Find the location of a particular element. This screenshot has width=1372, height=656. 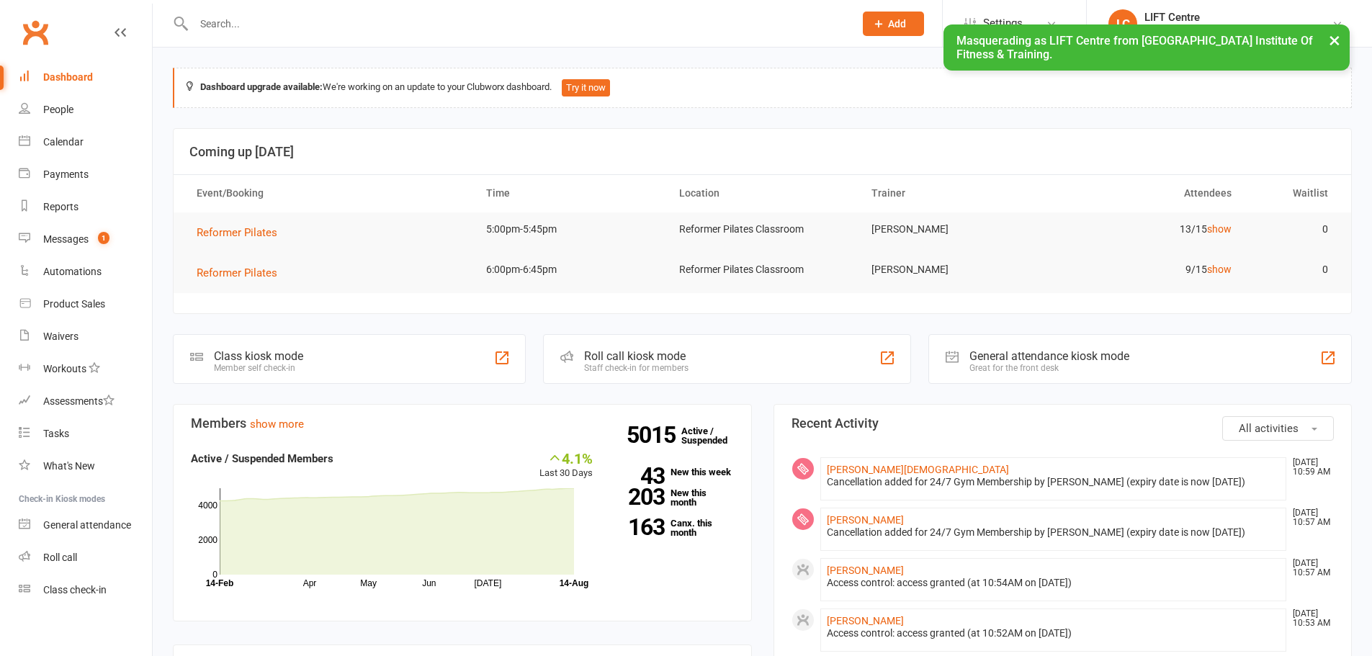

a: General attendance kiosk mode is located at coordinates (85, 525).